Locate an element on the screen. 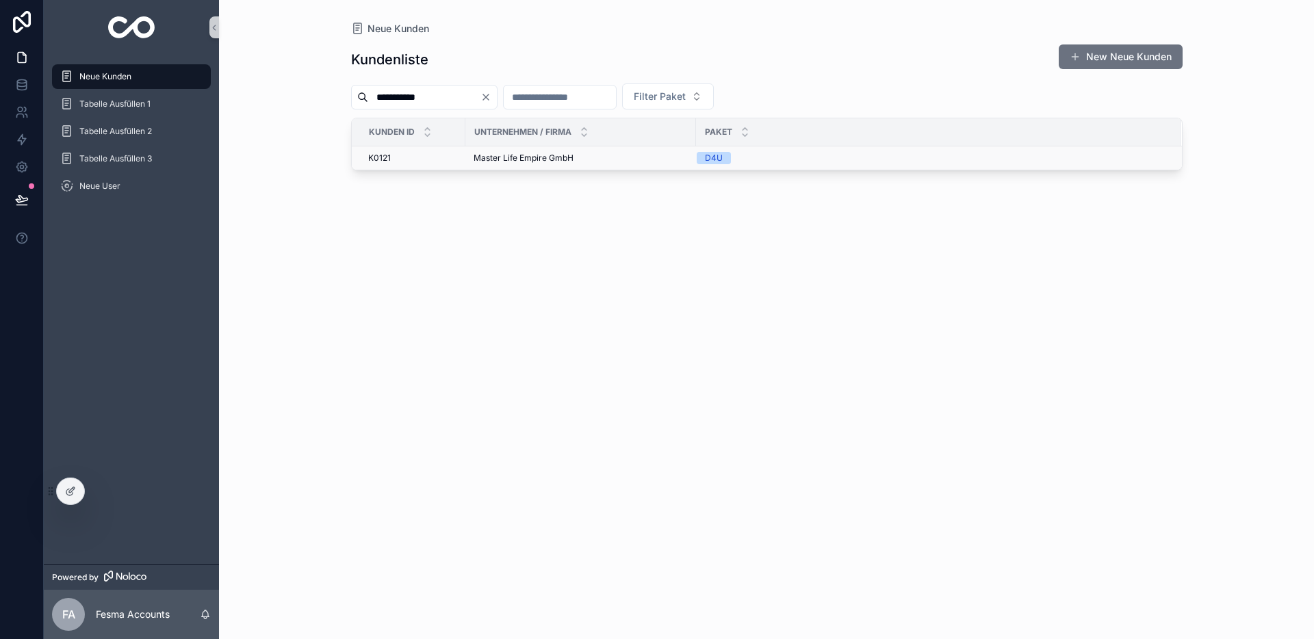 This screenshot has width=1314, height=639. span: Neue User is located at coordinates (100, 186).